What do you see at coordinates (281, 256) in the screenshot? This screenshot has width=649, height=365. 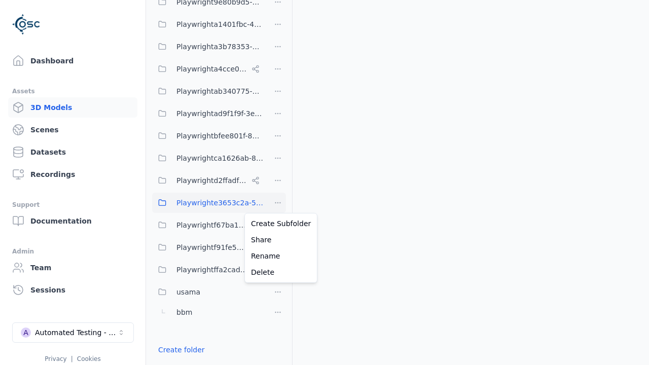 I see `div: Rename` at bounding box center [281, 256].